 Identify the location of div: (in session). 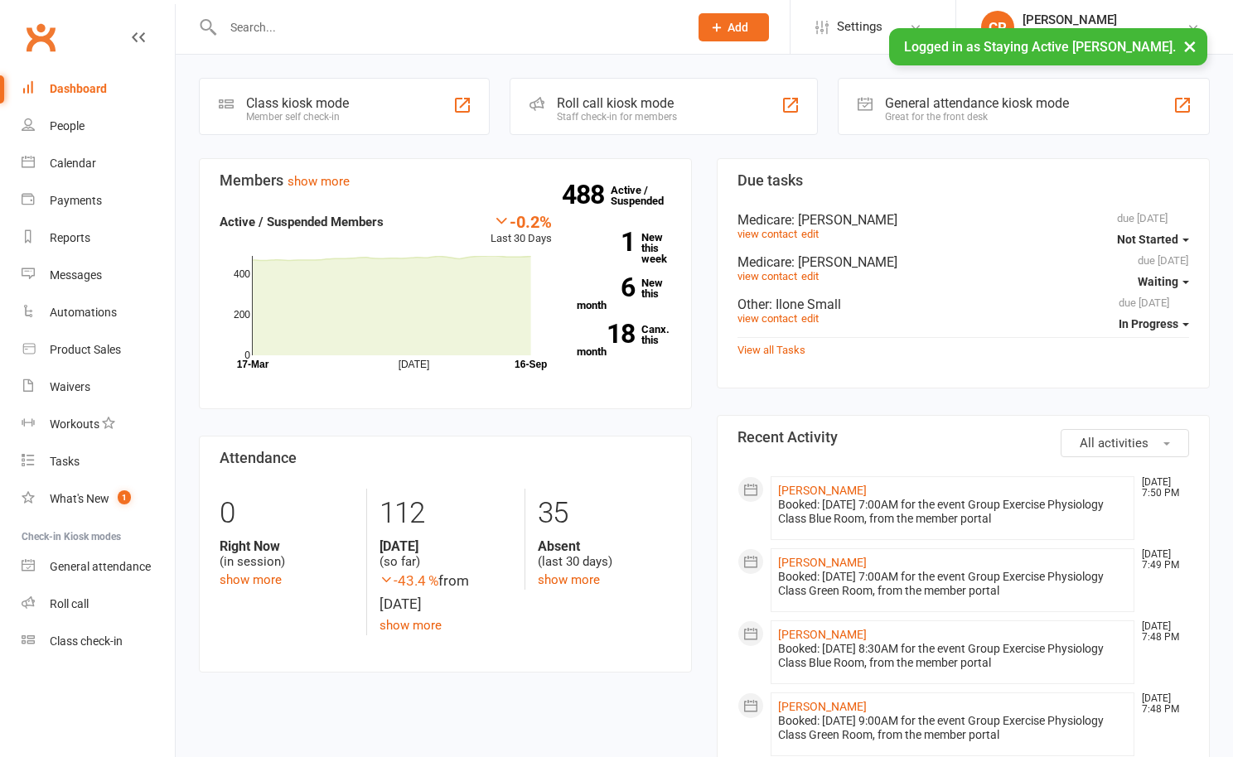
(287, 554).